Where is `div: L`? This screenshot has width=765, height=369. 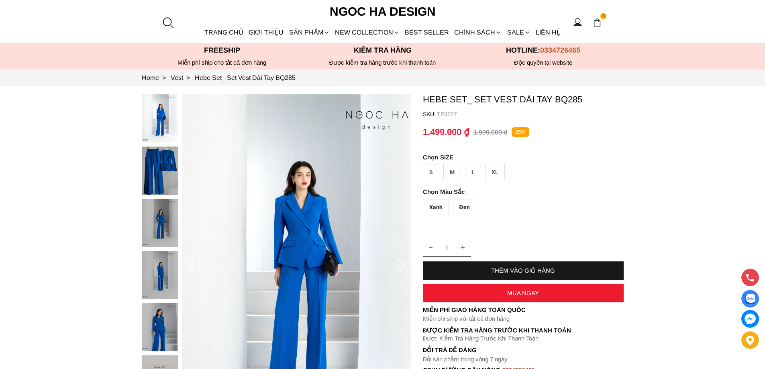 div: L is located at coordinates (473, 172).